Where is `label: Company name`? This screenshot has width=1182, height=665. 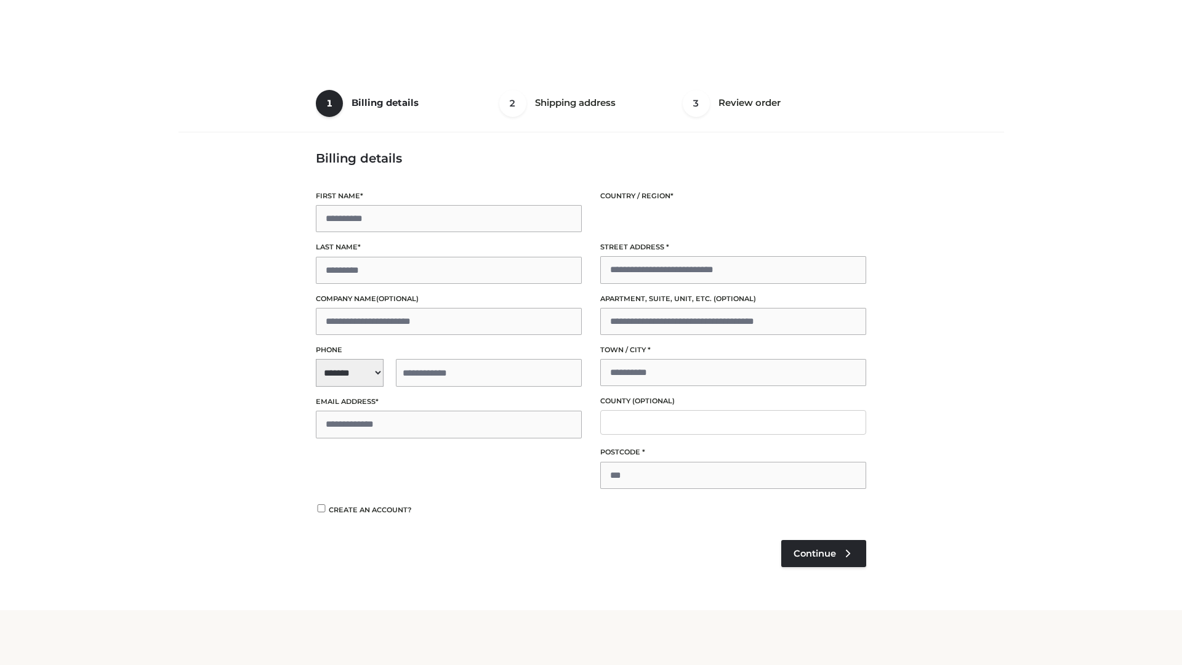
label: Company name is located at coordinates (449, 298).